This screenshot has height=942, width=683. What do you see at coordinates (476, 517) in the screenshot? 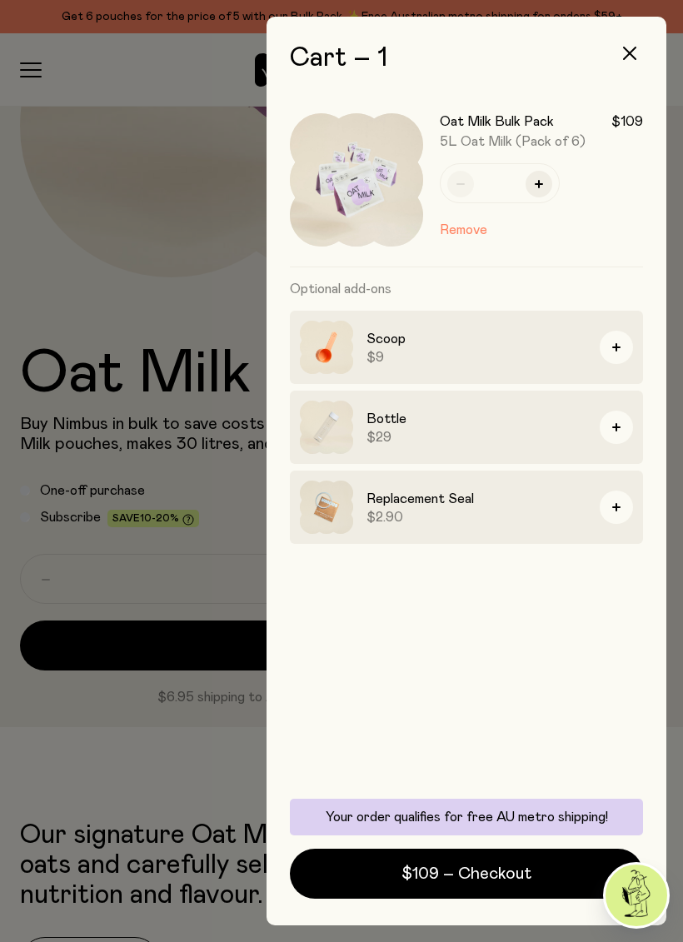
I see `span: $2.90` at bounding box center [476, 517].